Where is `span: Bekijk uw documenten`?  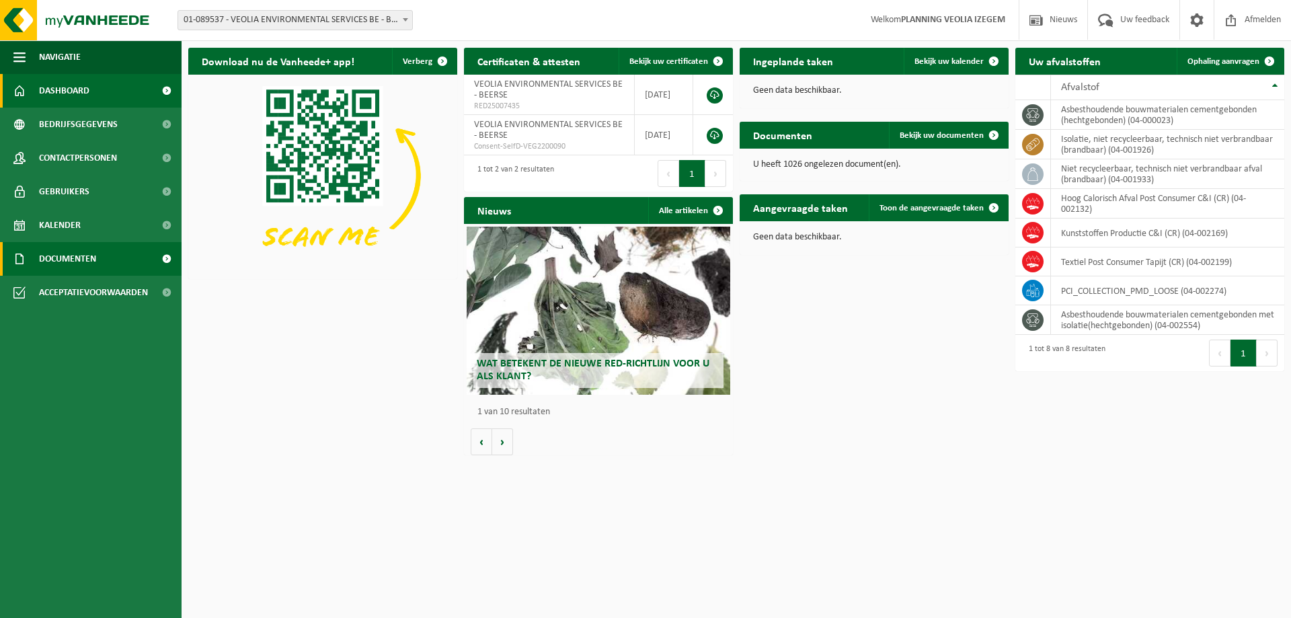 span: Bekijk uw documenten is located at coordinates (941, 135).